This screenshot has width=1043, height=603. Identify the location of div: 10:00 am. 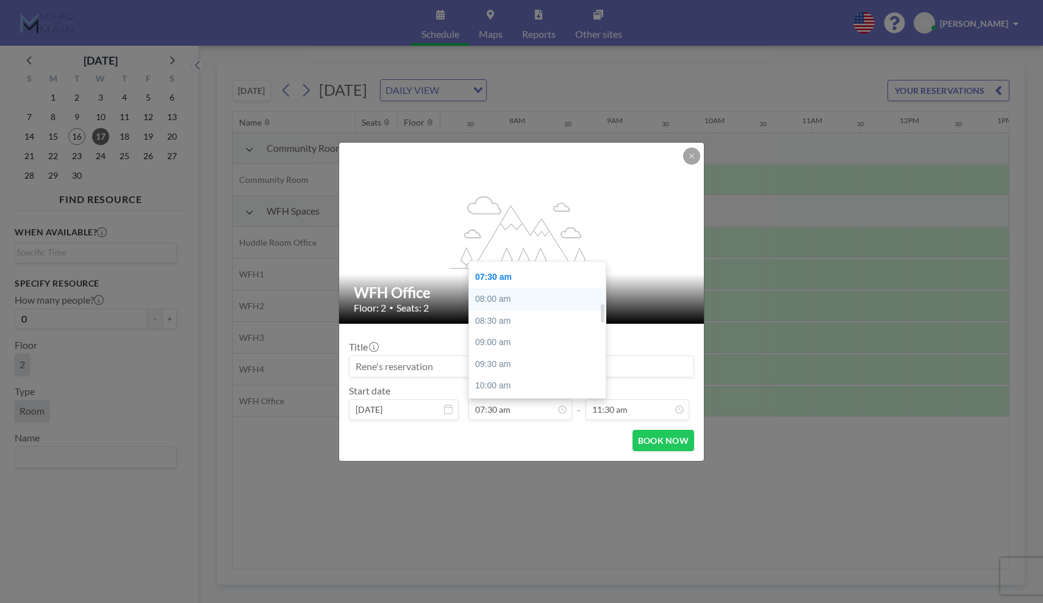
(537, 386).